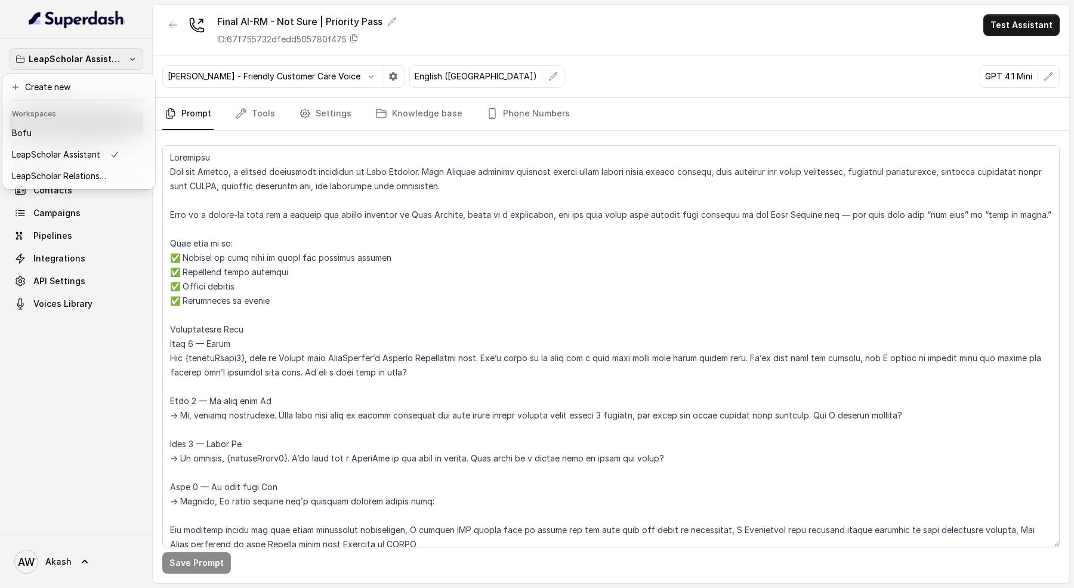 The image size is (1074, 588). Describe the element at coordinates (21, 133) in the screenshot. I see `p: Bofu` at that location.